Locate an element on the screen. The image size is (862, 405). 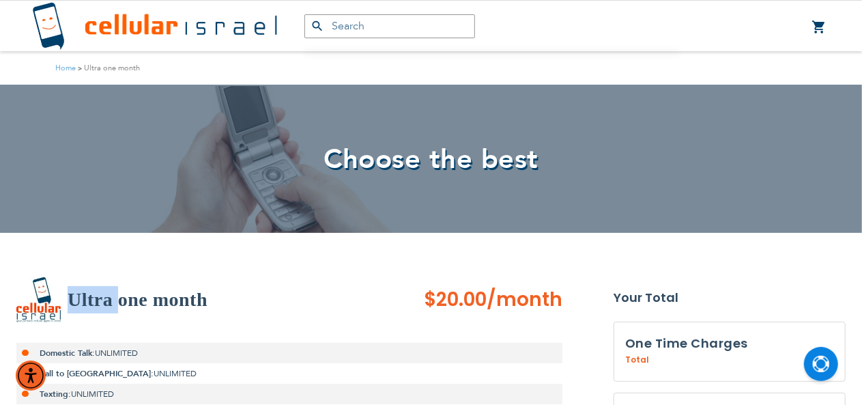
input: Search is located at coordinates (390, 26).